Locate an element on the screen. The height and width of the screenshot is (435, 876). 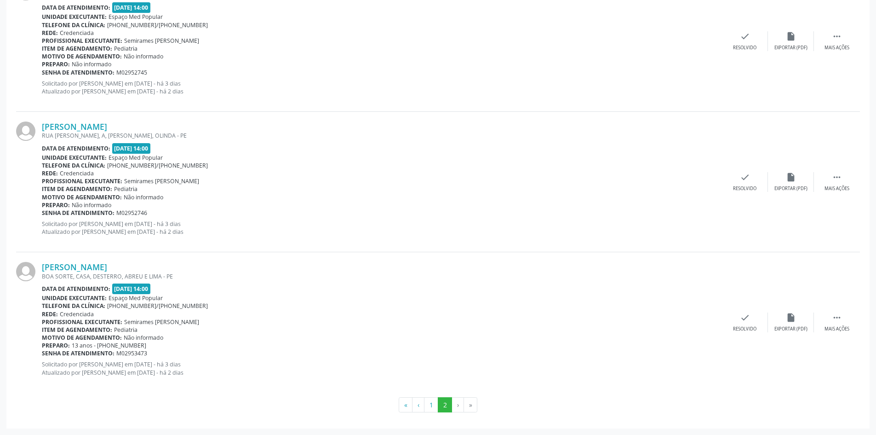
ul: Pagination is located at coordinates (438, 405).